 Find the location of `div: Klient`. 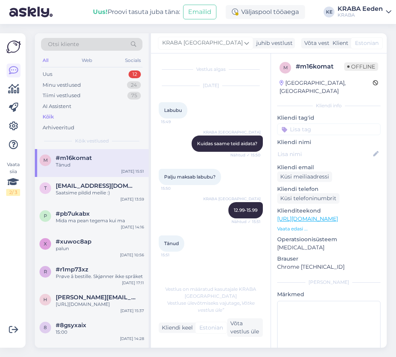

div: Klient is located at coordinates (338, 43).